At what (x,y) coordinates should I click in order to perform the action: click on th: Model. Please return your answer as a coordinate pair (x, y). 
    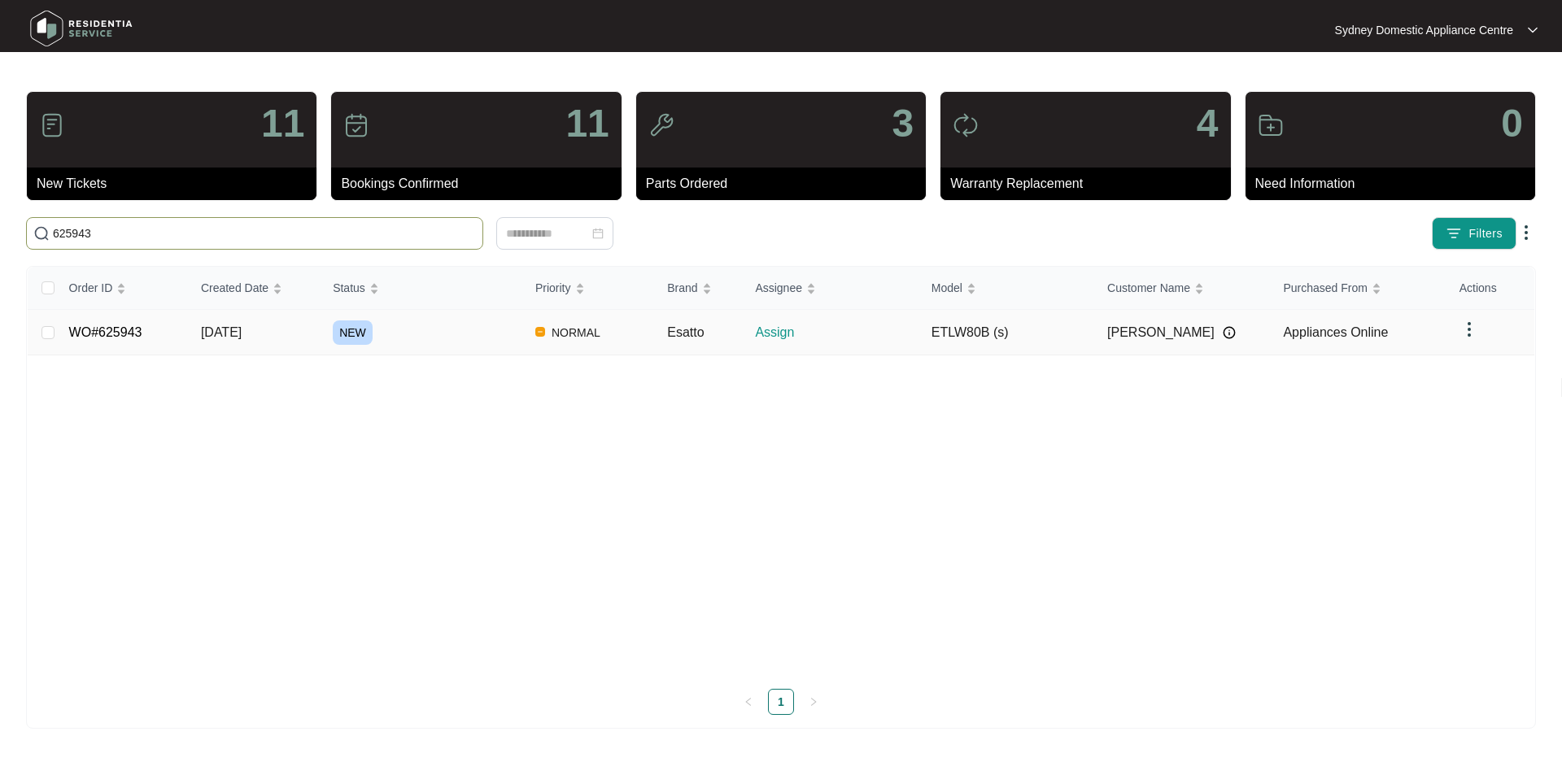
    Looking at the image, I should click on (1007, 288).